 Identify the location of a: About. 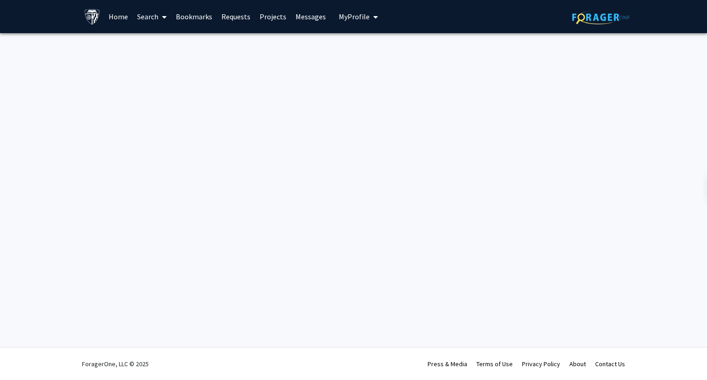
(578, 364).